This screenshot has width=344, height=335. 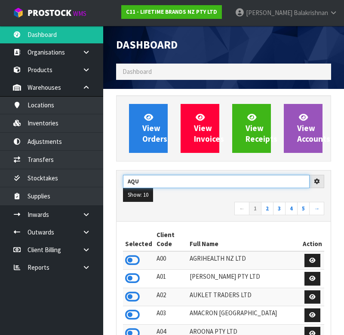 What do you see at coordinates (303, 129) in the screenshot?
I see `a: ViewAccounts` at bounding box center [303, 129].